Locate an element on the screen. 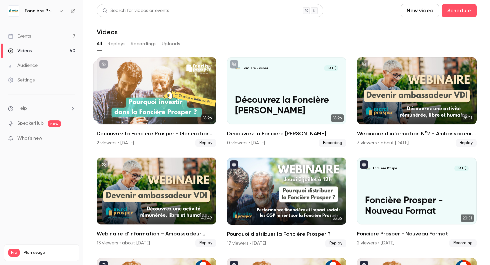 The image size is (490, 265). p: Foncière Prosper - Nouveau Format is located at coordinates (416, 206).